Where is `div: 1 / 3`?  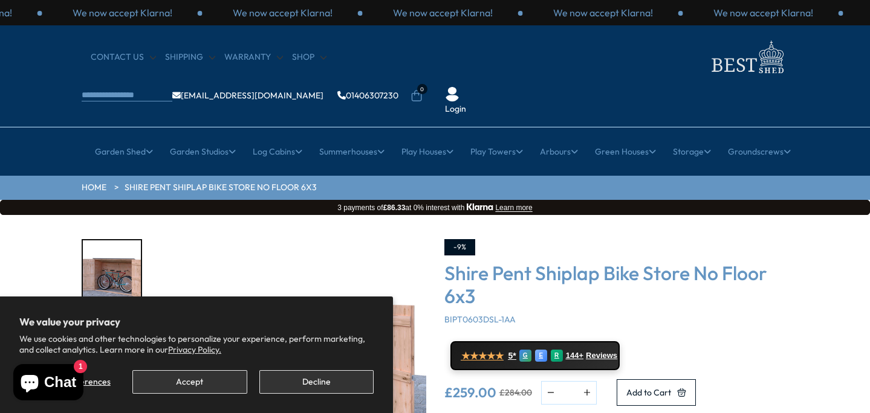
div: 1 / 3 is located at coordinates (443, 13).